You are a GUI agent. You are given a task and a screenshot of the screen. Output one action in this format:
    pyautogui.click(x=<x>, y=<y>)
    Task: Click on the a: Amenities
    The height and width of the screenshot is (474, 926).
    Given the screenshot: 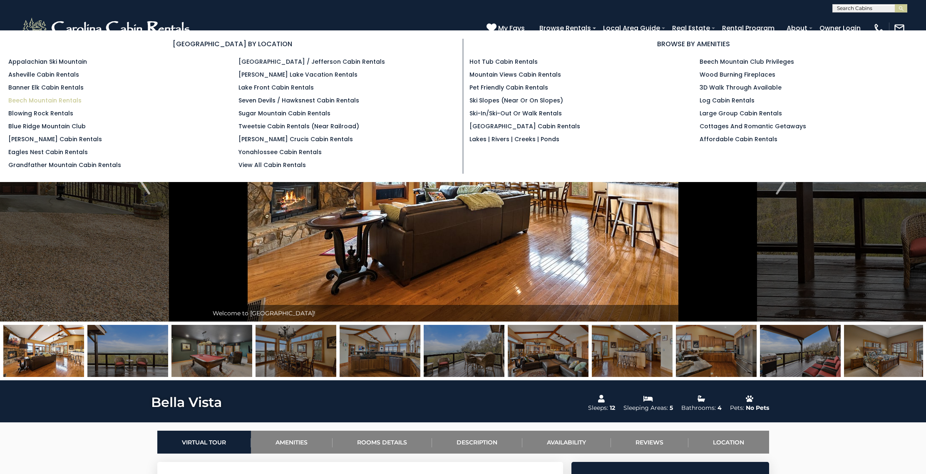 What is the action you would take?
    pyautogui.click(x=292, y=442)
    